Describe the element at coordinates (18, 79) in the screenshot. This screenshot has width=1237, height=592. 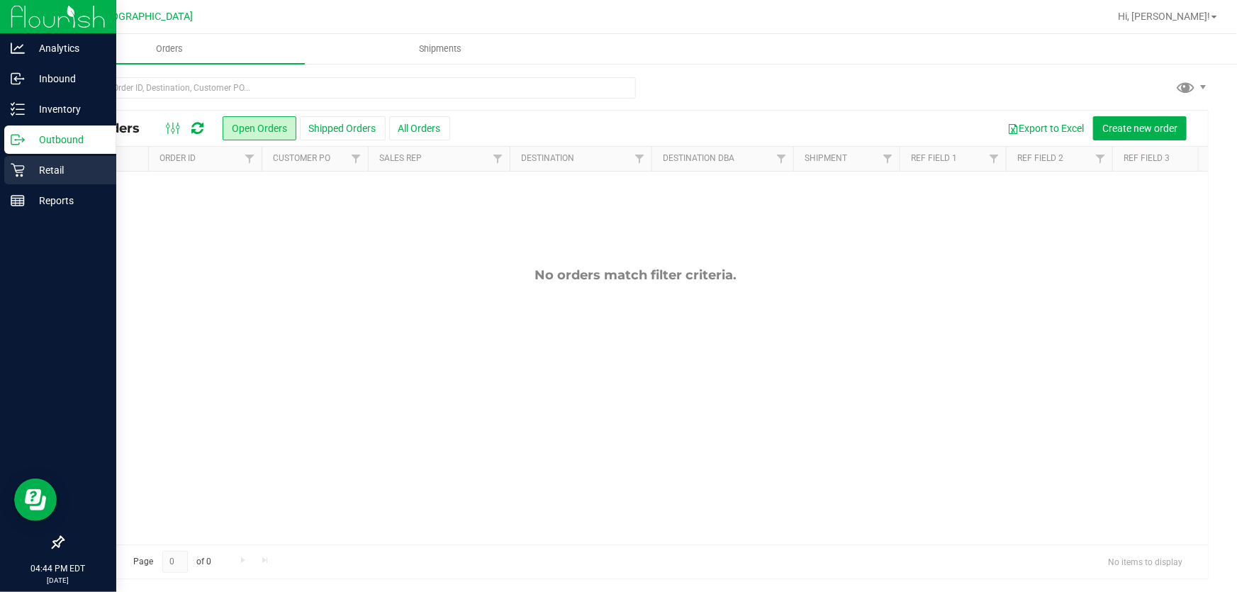
I see `inline-svg: Inbound` at that location.